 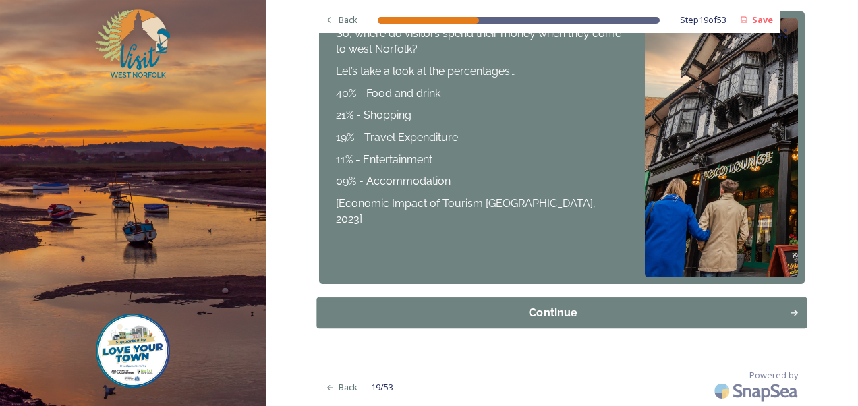 What do you see at coordinates (393, 181) in the screenshot?
I see `span: 09% - Accommodation` at bounding box center [393, 181].